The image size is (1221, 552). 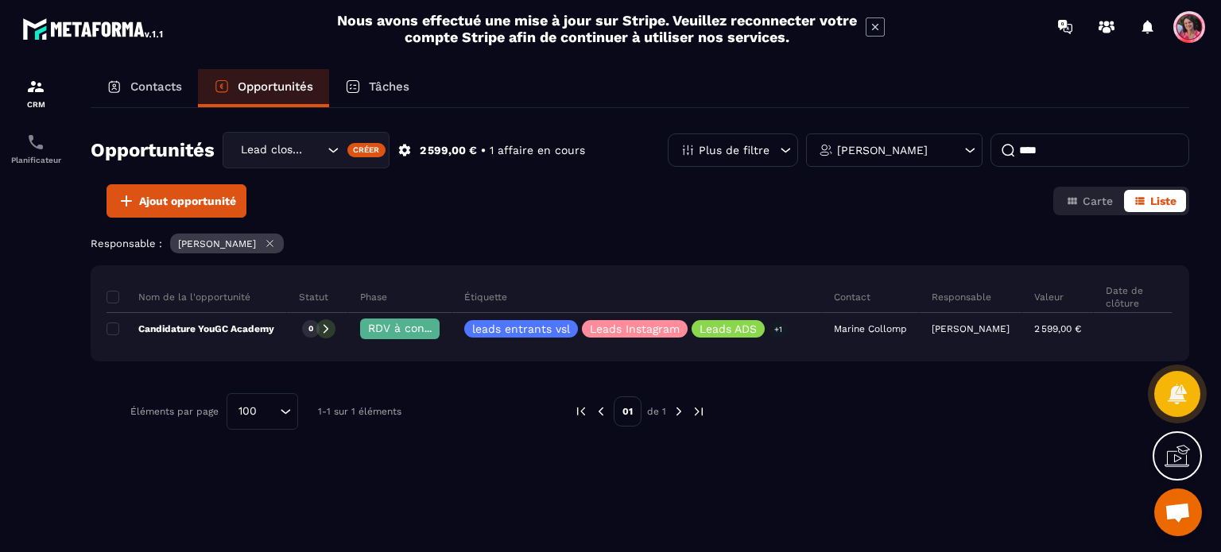 I want to click on h2: Opportunités, so click(x=153, y=150).